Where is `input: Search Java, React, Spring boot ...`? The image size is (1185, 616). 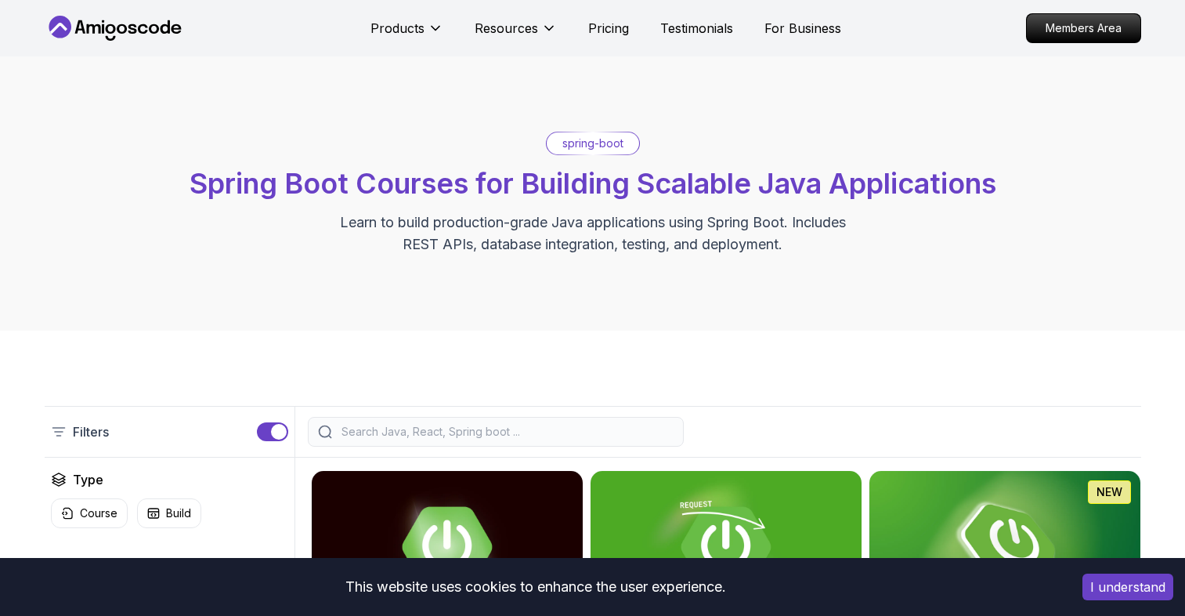
input: Search Java, React, Spring boot ... is located at coordinates (506, 432).